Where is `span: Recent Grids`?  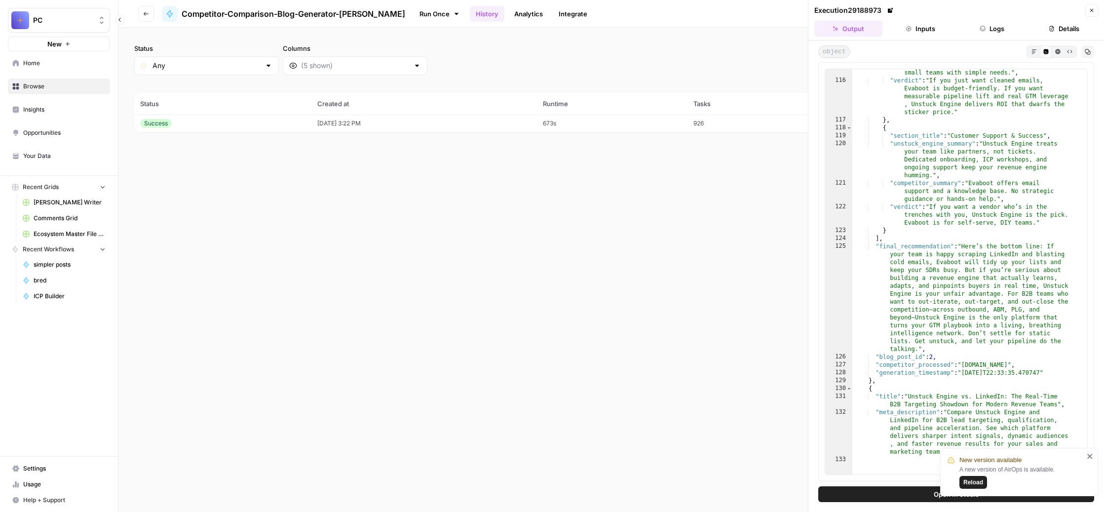 span: Recent Grids is located at coordinates (40, 187).